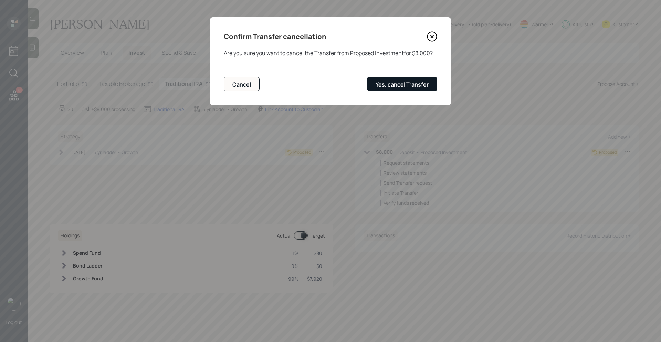  What do you see at coordinates (242, 84) in the screenshot?
I see `div: Cancel` at bounding box center [242, 84].